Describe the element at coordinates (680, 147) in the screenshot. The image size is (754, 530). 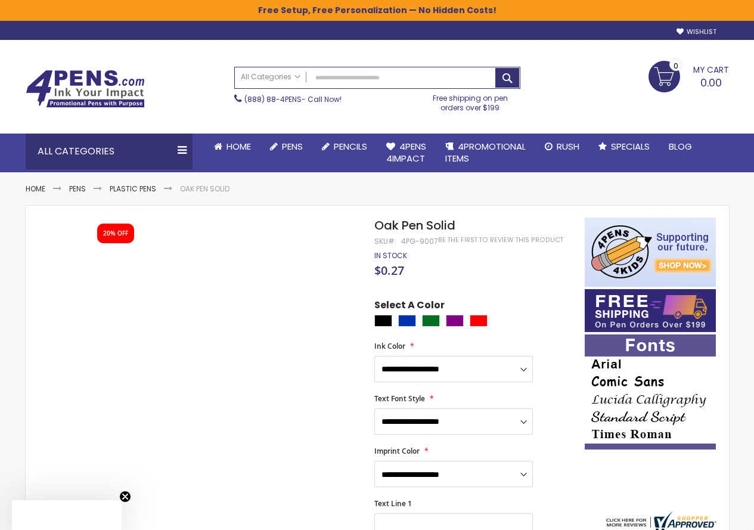
I see `a: Blog` at that location.